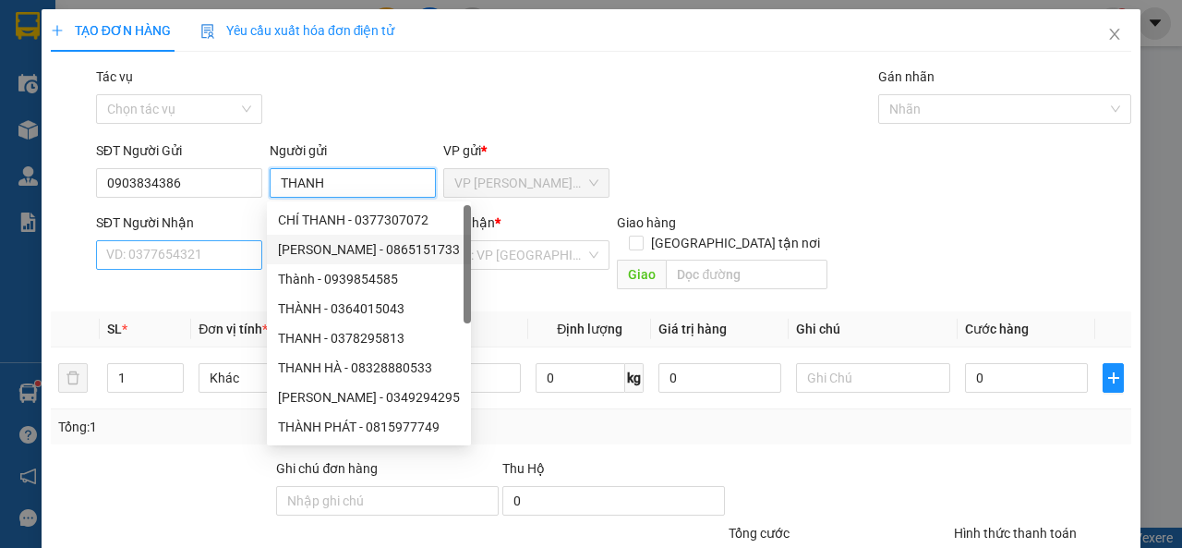 Image resolution: width=1182 pixels, height=548 pixels. What do you see at coordinates (387, 501) in the screenshot?
I see `input: Ghi chú đơn hàng` at bounding box center [387, 501].